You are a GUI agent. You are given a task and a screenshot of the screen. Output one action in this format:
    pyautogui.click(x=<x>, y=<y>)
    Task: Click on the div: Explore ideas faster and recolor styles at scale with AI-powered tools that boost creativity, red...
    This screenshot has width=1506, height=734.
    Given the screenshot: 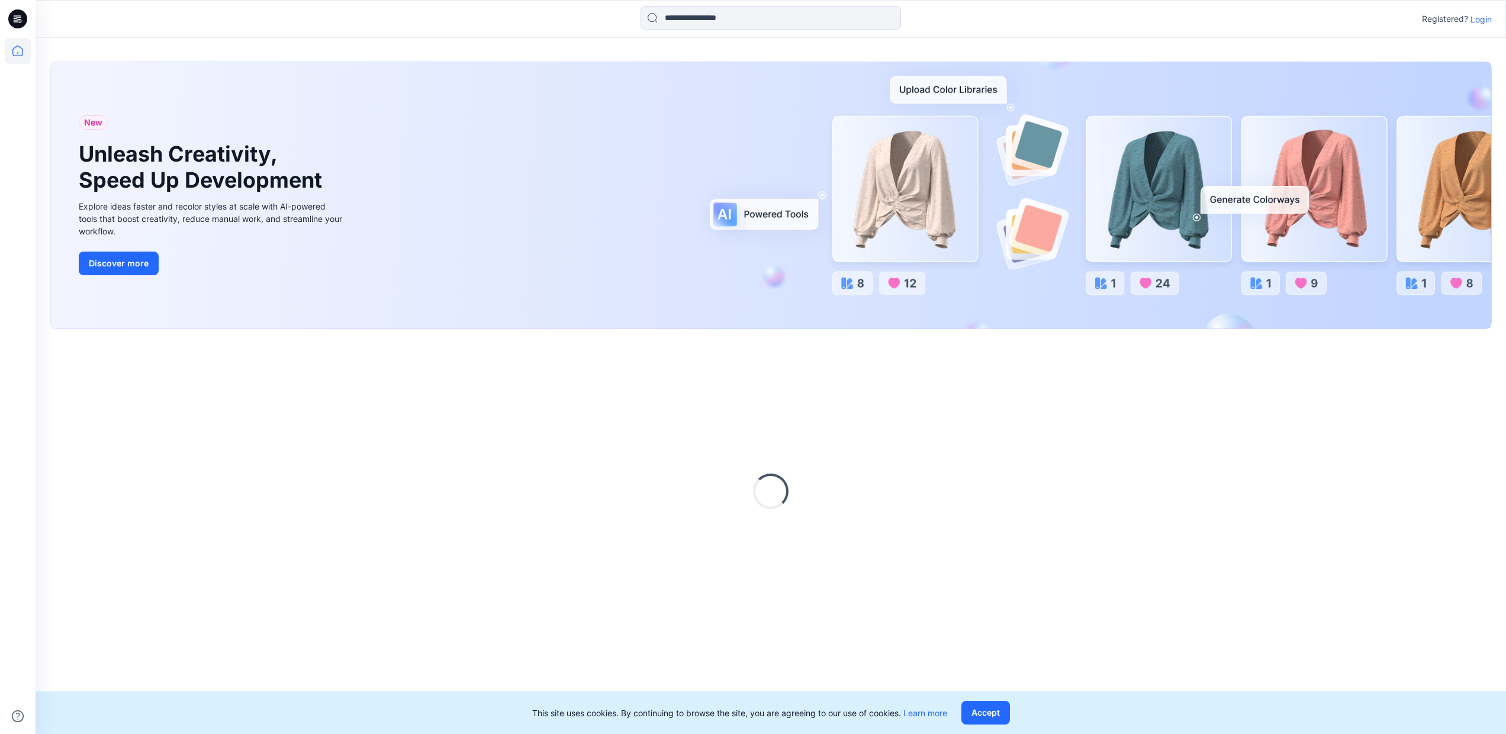 What is the action you would take?
    pyautogui.click(x=212, y=218)
    